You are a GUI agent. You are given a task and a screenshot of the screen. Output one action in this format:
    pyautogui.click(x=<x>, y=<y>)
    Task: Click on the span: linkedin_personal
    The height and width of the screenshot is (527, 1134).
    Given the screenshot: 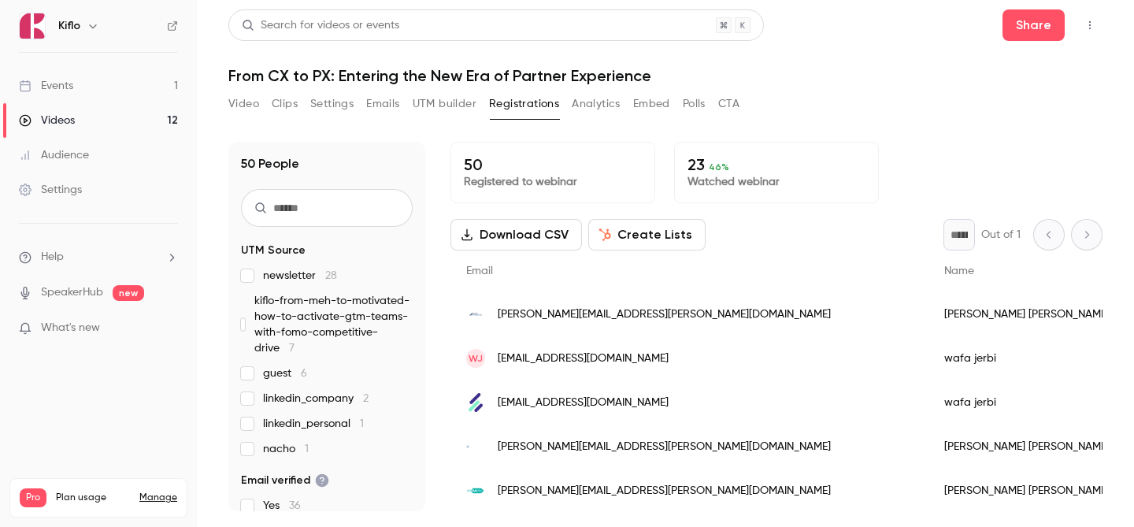 What is the action you would take?
    pyautogui.click(x=313, y=424)
    